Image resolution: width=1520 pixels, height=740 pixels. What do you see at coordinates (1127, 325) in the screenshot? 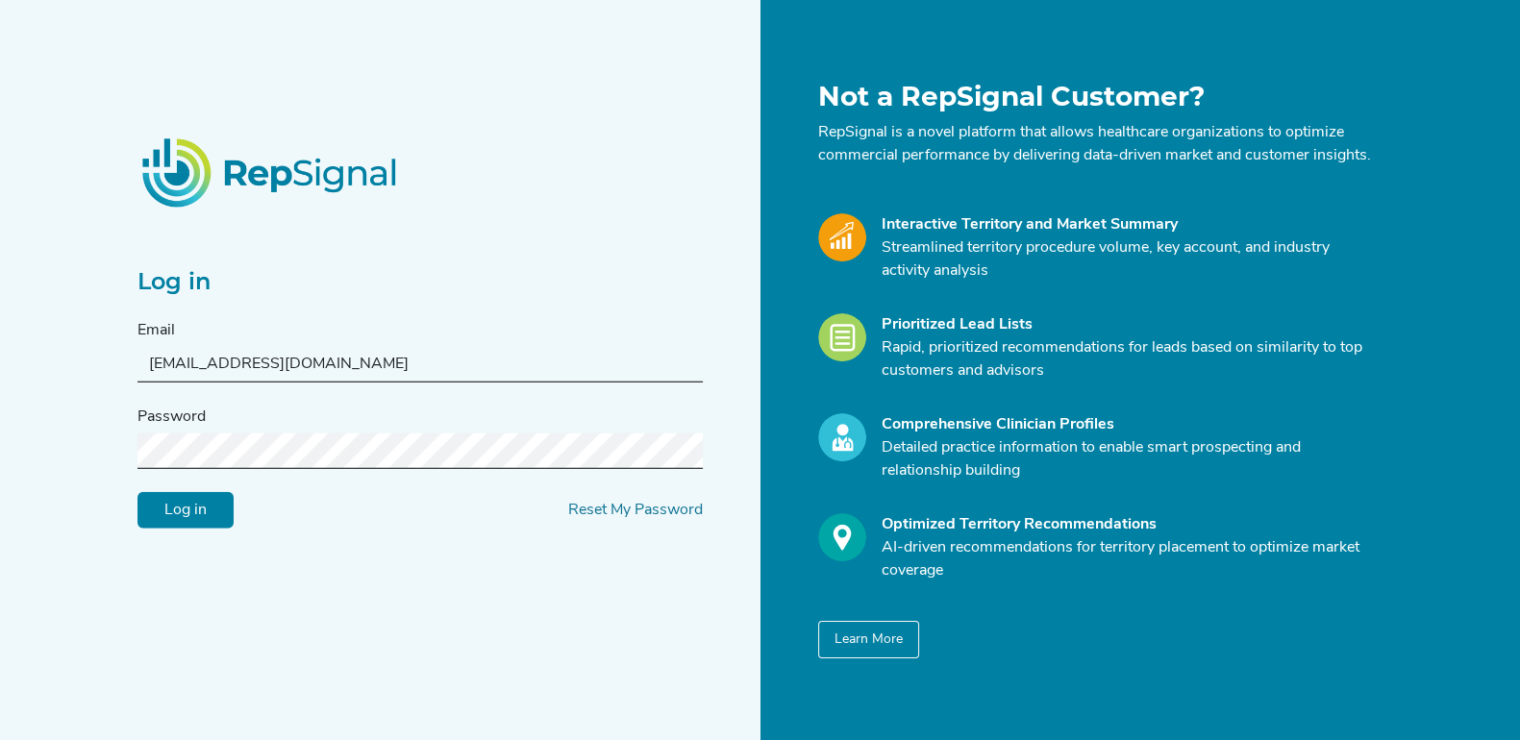
I see `div: Prioritized Lead Lists` at bounding box center [1127, 325].